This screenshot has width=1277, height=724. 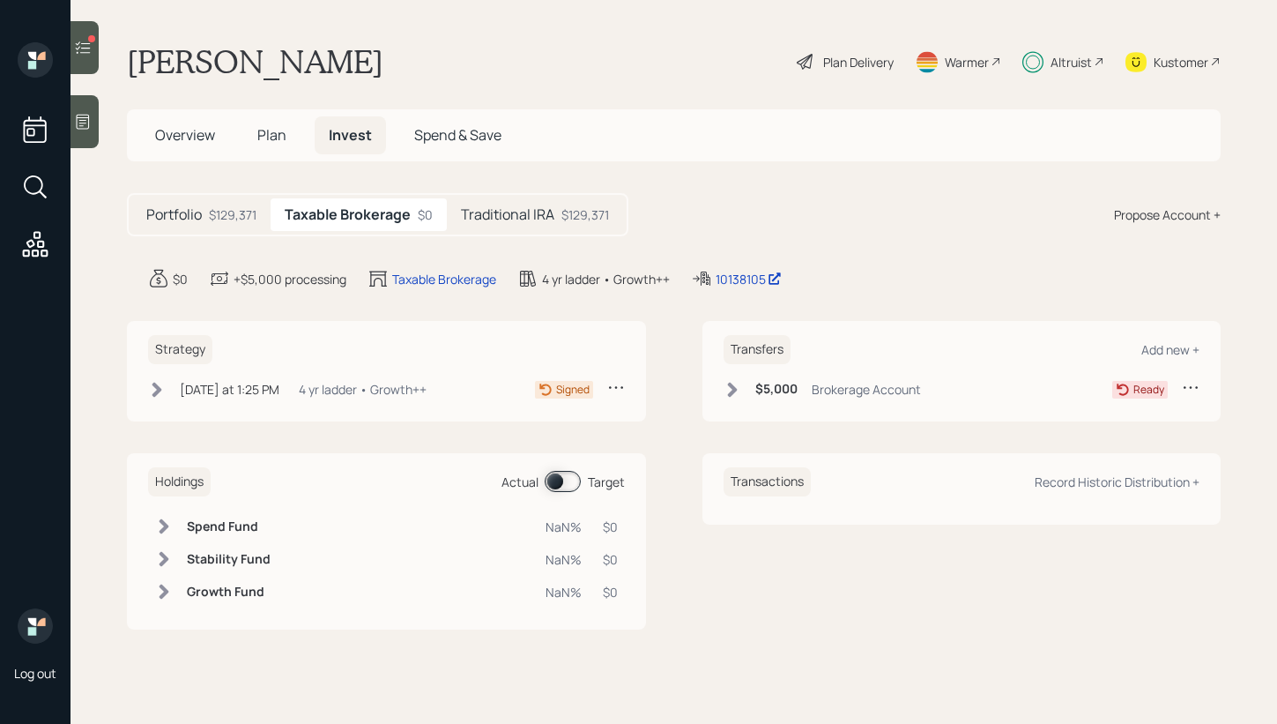 What do you see at coordinates (777, 389) in the screenshot?
I see `h6: $5,000` at bounding box center [777, 389].